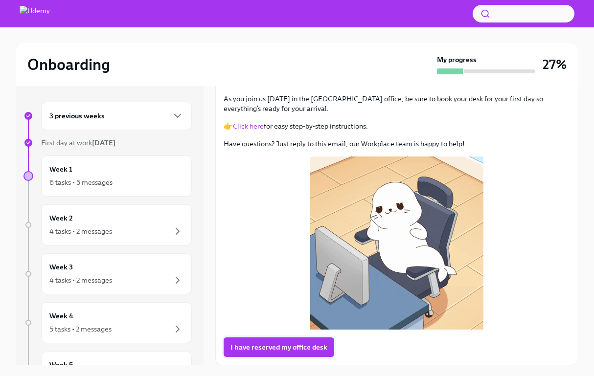  Describe the element at coordinates (61, 218) in the screenshot. I see `h6: Week 2` at that location.